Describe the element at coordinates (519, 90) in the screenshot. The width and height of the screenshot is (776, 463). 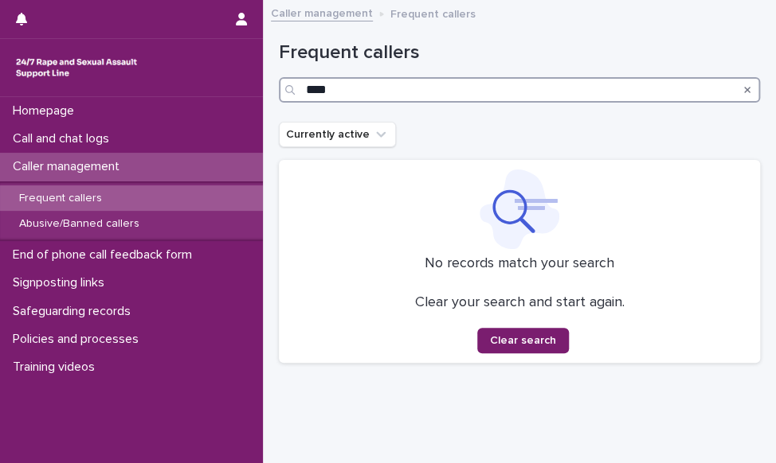
I see `div: Search` at that location.